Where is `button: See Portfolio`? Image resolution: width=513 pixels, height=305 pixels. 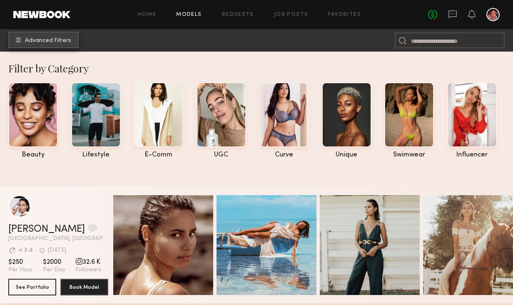 button: See Portfolio is located at coordinates (32, 287).